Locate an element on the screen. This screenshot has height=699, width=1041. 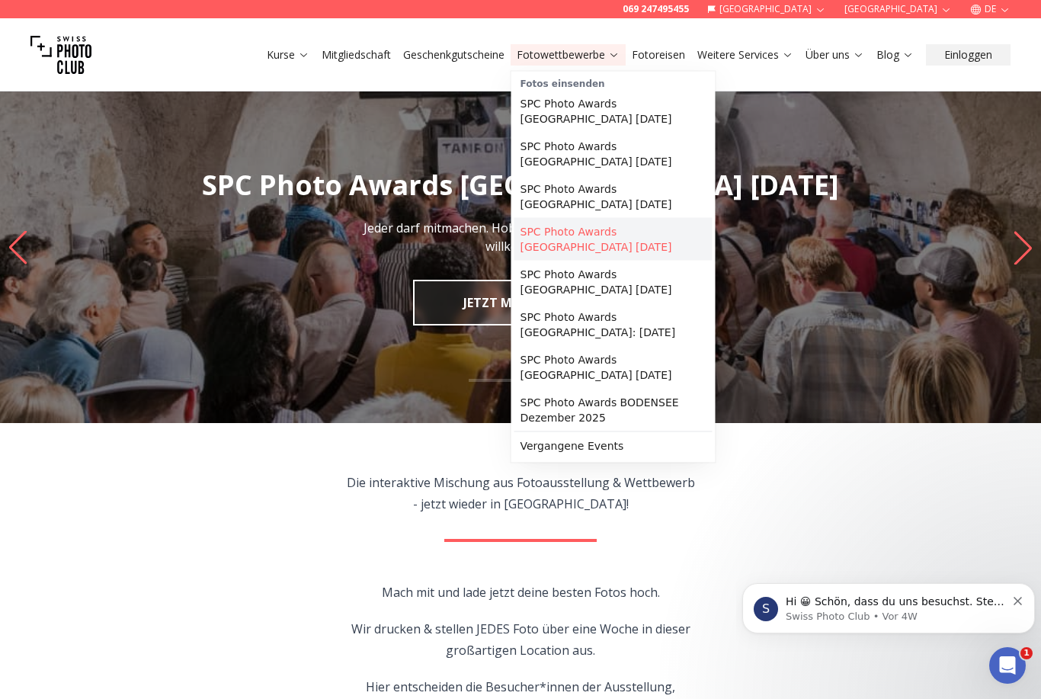
button: Einloggen is located at coordinates (967, 55).